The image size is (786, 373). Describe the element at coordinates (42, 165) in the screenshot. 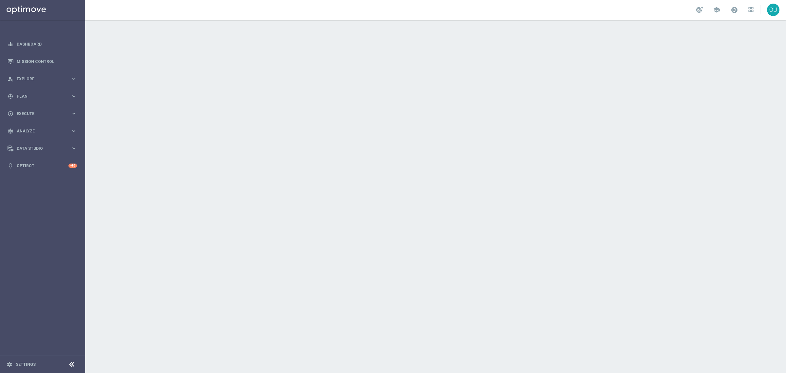

I see `div: Optibot` at that location.